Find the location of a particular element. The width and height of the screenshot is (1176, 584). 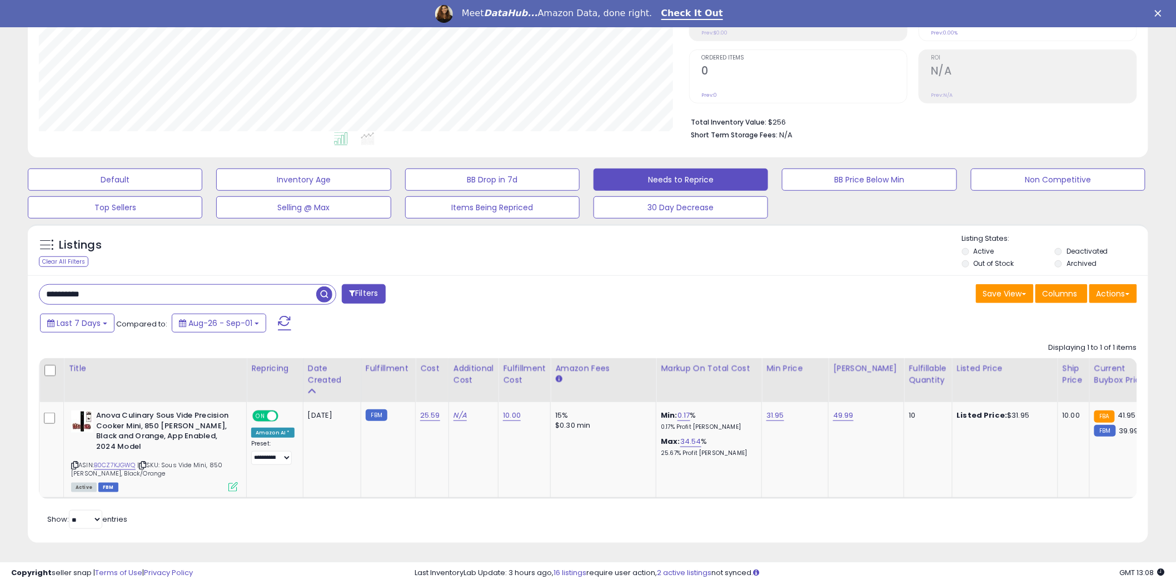

a: 31.95 is located at coordinates (776, 415).